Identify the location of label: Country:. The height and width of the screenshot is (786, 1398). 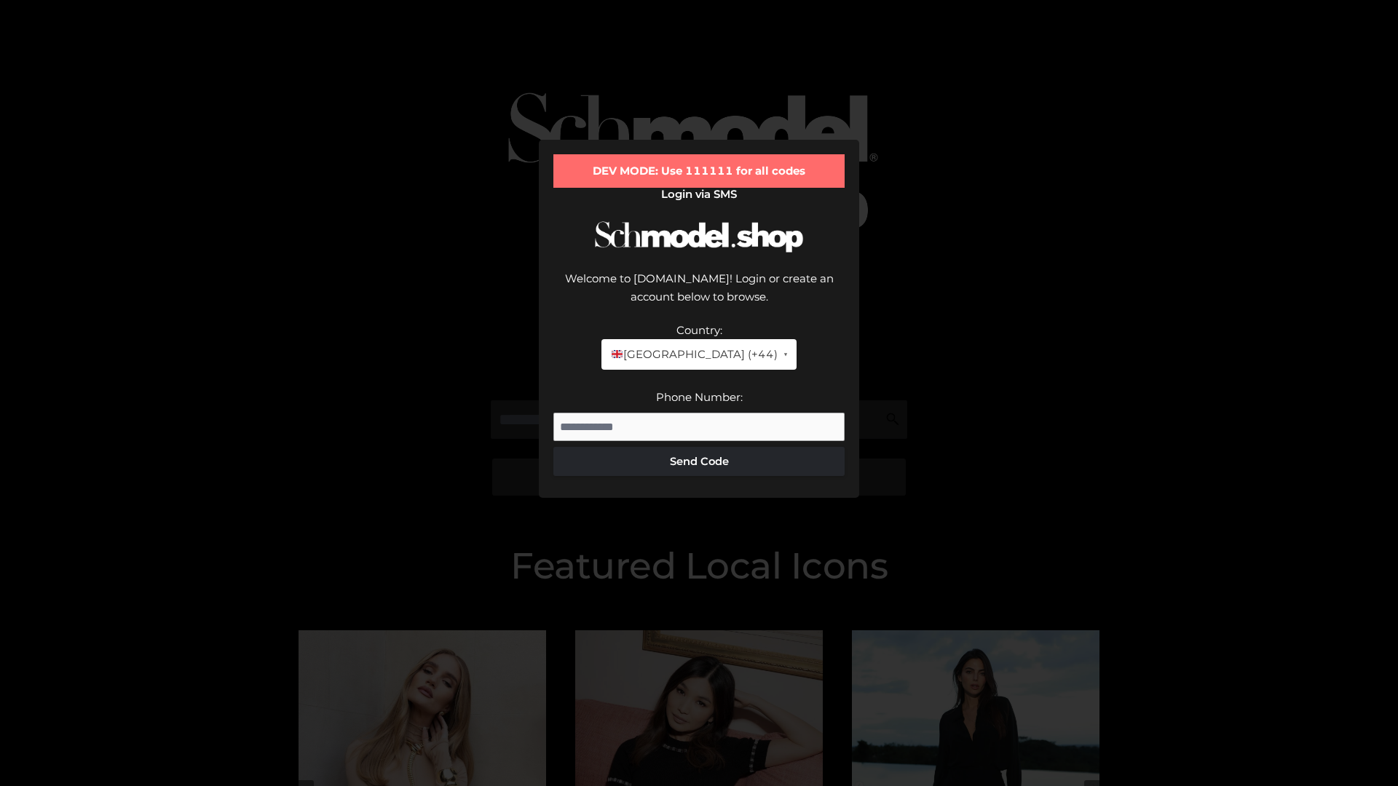
(699, 330).